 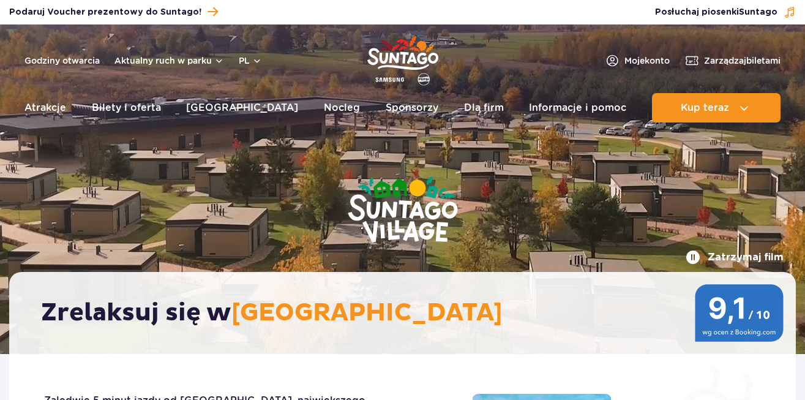 What do you see at coordinates (484, 108) in the screenshot?
I see `a: Dla firm` at bounding box center [484, 108].